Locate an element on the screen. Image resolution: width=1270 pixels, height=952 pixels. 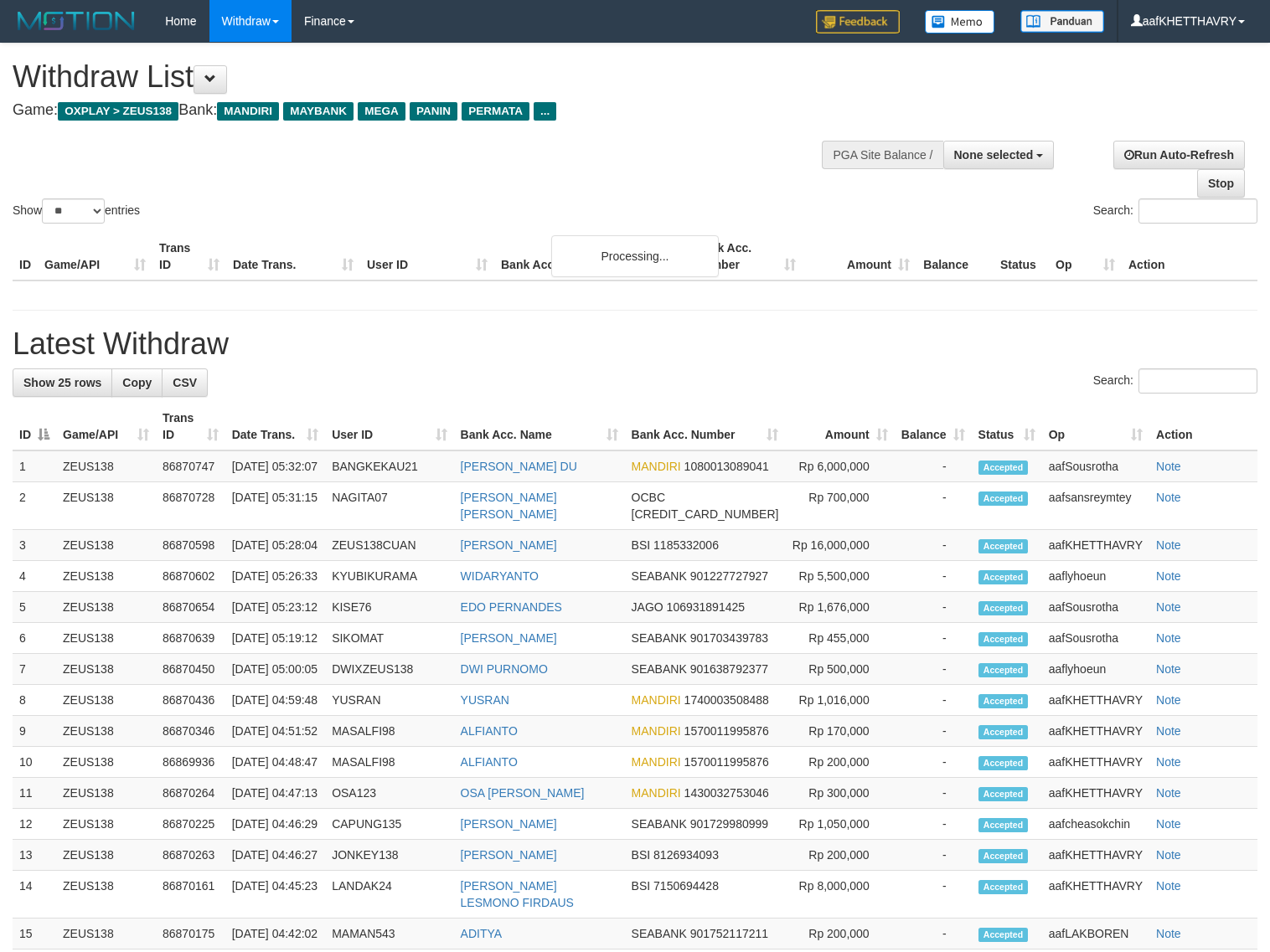
td: YUSRAN is located at coordinates (389, 700).